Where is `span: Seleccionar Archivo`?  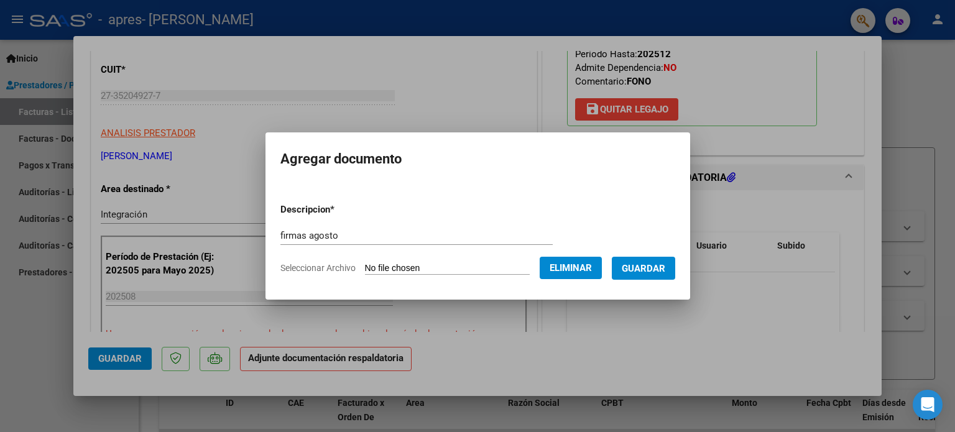
span: Seleccionar Archivo is located at coordinates (318, 268).